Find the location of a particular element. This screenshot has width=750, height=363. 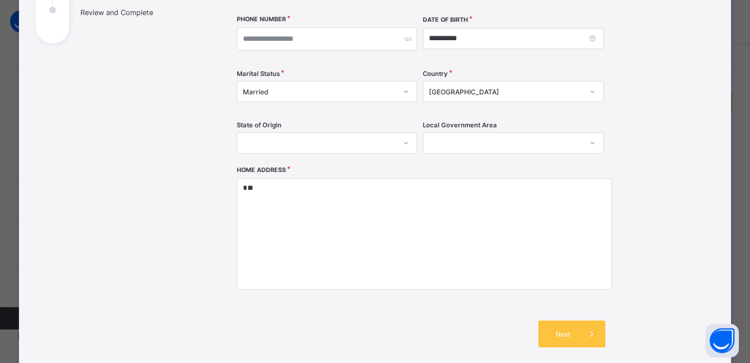

span: Marital Status is located at coordinates (258, 74).